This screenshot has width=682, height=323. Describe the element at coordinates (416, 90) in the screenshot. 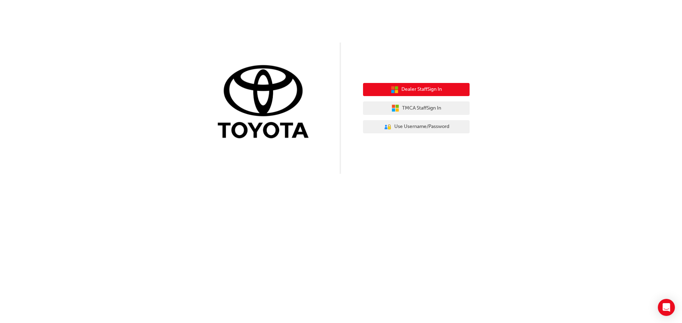

I see `button: Dealer StaffSign In` at that location.